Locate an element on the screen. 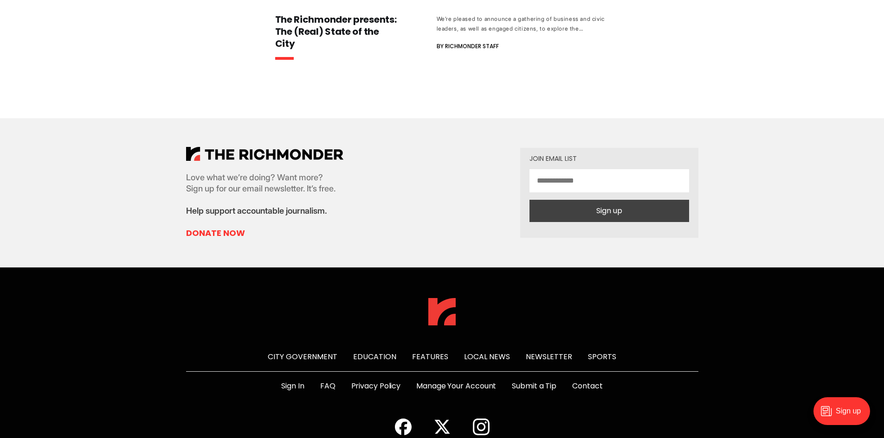  button: Sign up is located at coordinates (609, 211).